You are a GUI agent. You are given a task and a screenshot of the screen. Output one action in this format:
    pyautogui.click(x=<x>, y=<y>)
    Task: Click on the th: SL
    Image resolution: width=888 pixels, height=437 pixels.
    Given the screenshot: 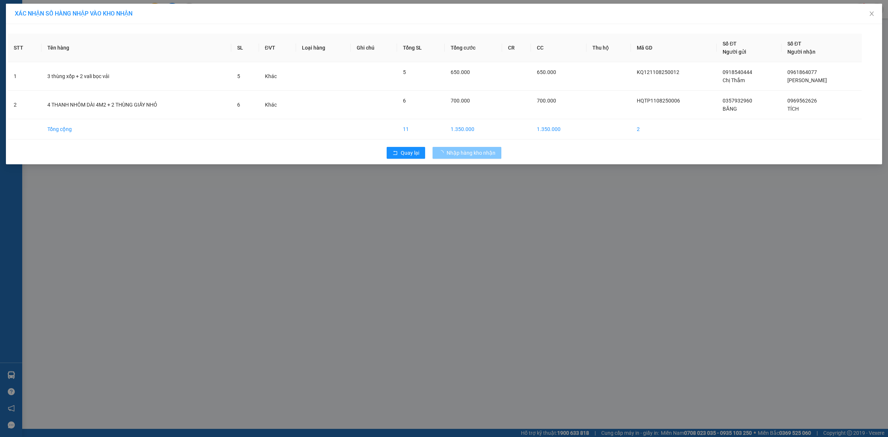 What is the action you would take?
    pyautogui.click(x=245, y=48)
    